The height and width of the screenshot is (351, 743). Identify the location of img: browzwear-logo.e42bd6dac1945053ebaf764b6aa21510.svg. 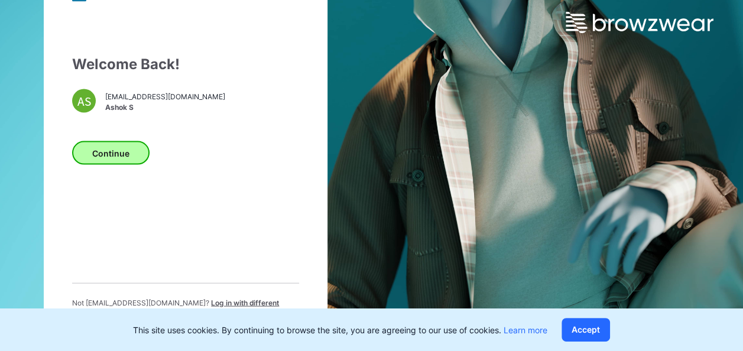
(640, 22).